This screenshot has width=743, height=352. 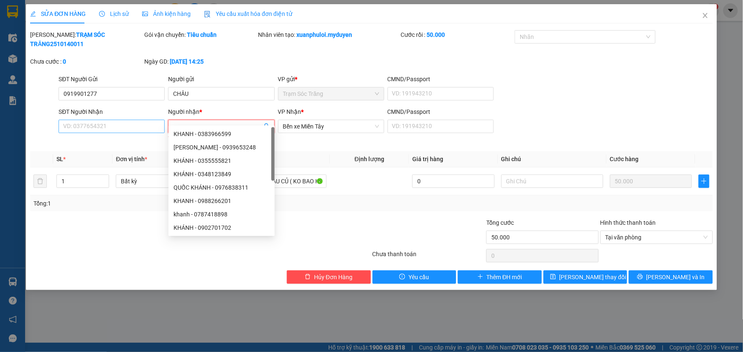 I want to click on div: QUỐC KHÁNH - 0976838311, so click(x=222, y=187).